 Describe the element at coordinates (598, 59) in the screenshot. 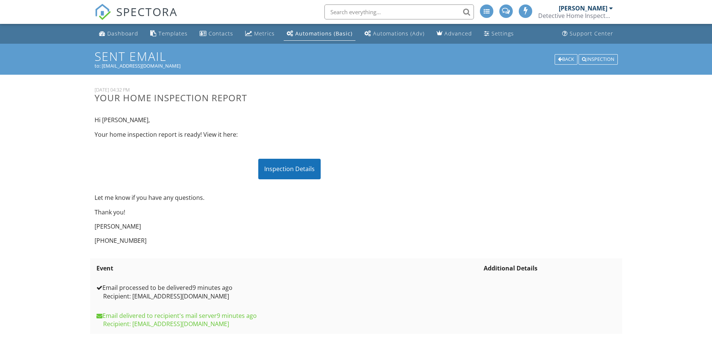

I see `div: Inspection` at that location.